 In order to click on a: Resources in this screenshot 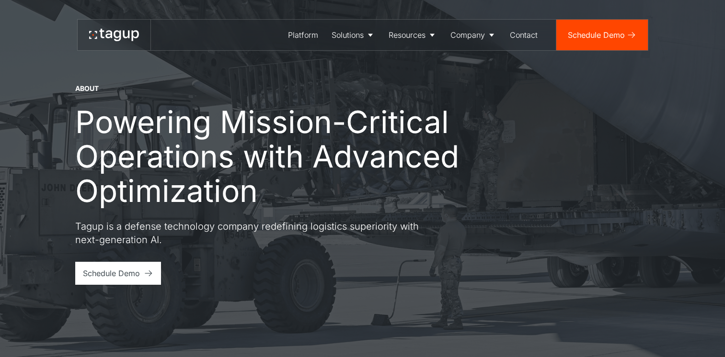, I will do `click(413, 35)`.